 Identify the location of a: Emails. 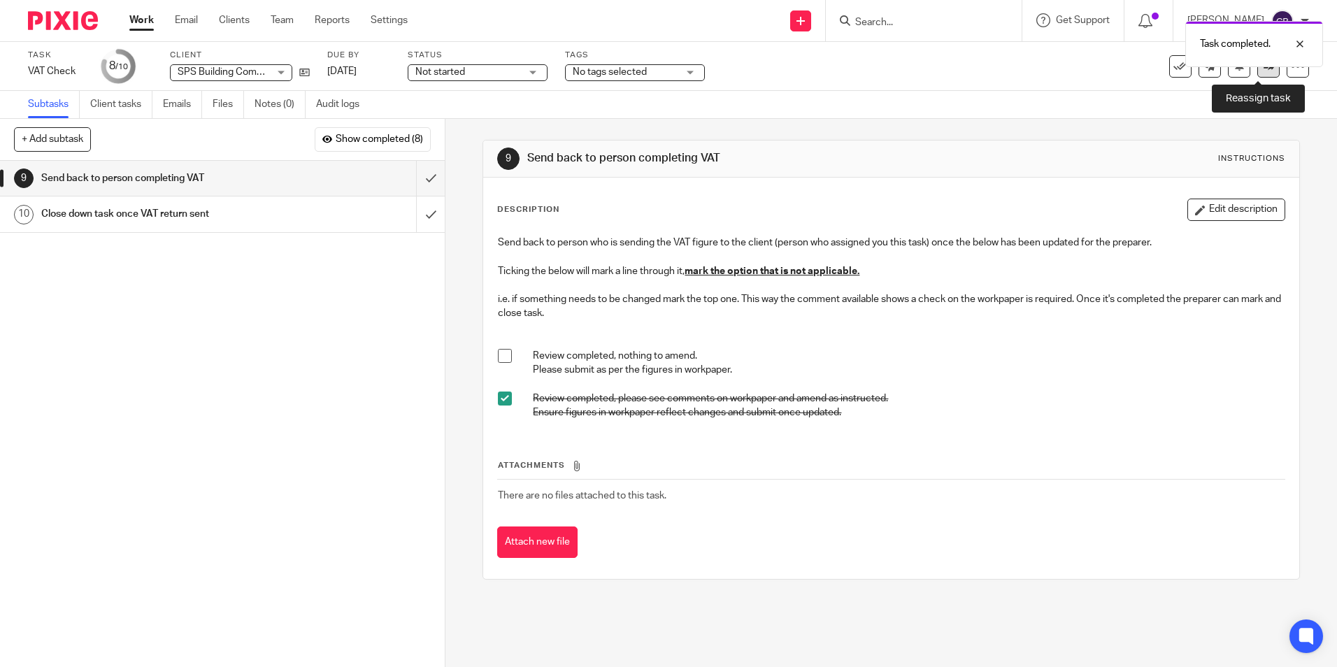
(182, 104).